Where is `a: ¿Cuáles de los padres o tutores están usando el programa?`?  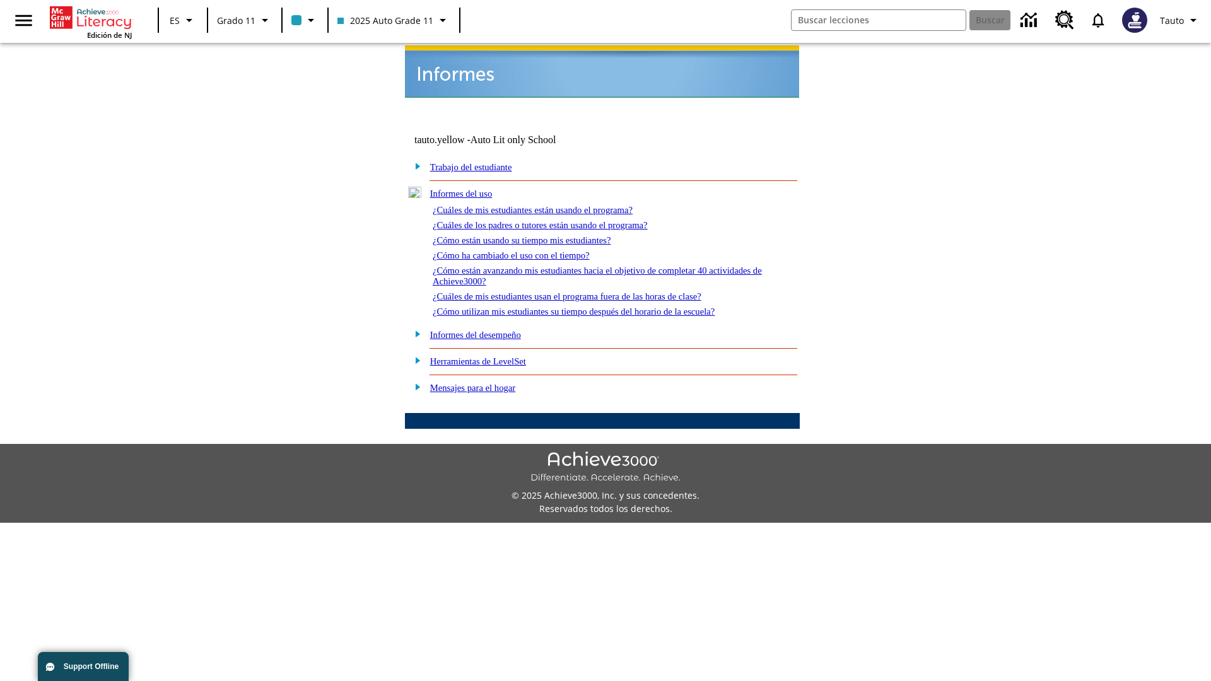
a: ¿Cuáles de los padres o tutores están usando el programa? is located at coordinates (540, 225).